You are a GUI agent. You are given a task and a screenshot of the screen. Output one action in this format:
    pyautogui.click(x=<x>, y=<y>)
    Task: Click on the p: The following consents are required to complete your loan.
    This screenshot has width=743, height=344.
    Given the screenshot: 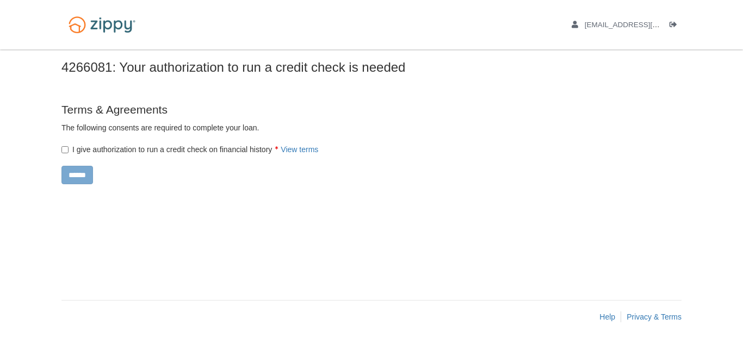 What is the action you would take?
    pyautogui.click(x=279, y=128)
    